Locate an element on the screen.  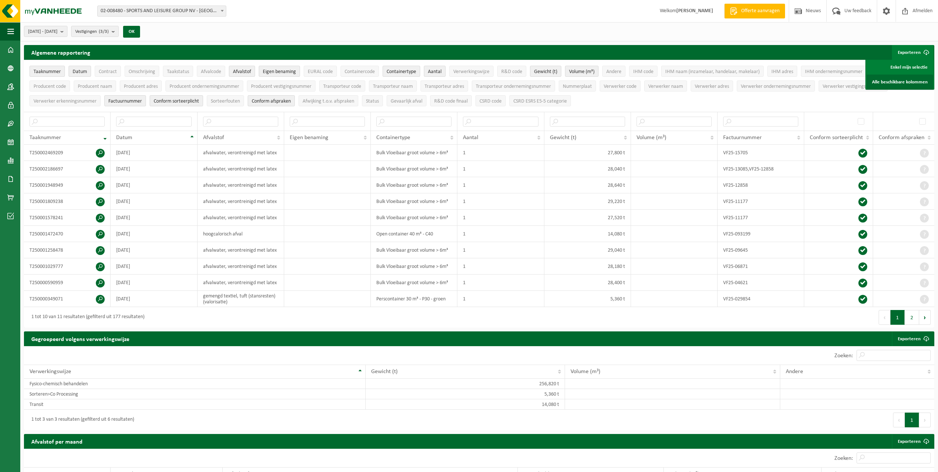
button: ContainertypeContainertype: Activate to sort is located at coordinates (402, 71).